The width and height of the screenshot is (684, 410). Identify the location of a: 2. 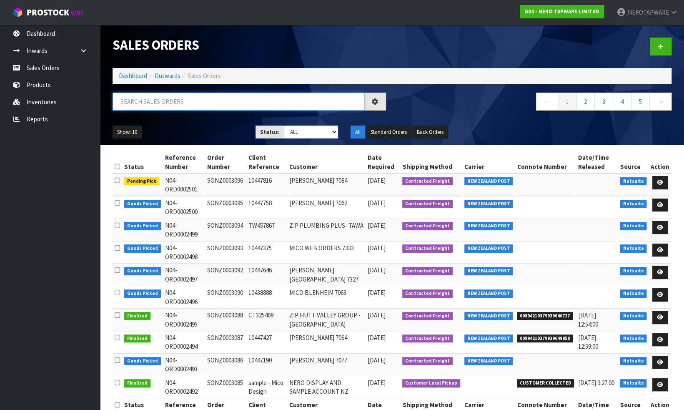
(586, 101).